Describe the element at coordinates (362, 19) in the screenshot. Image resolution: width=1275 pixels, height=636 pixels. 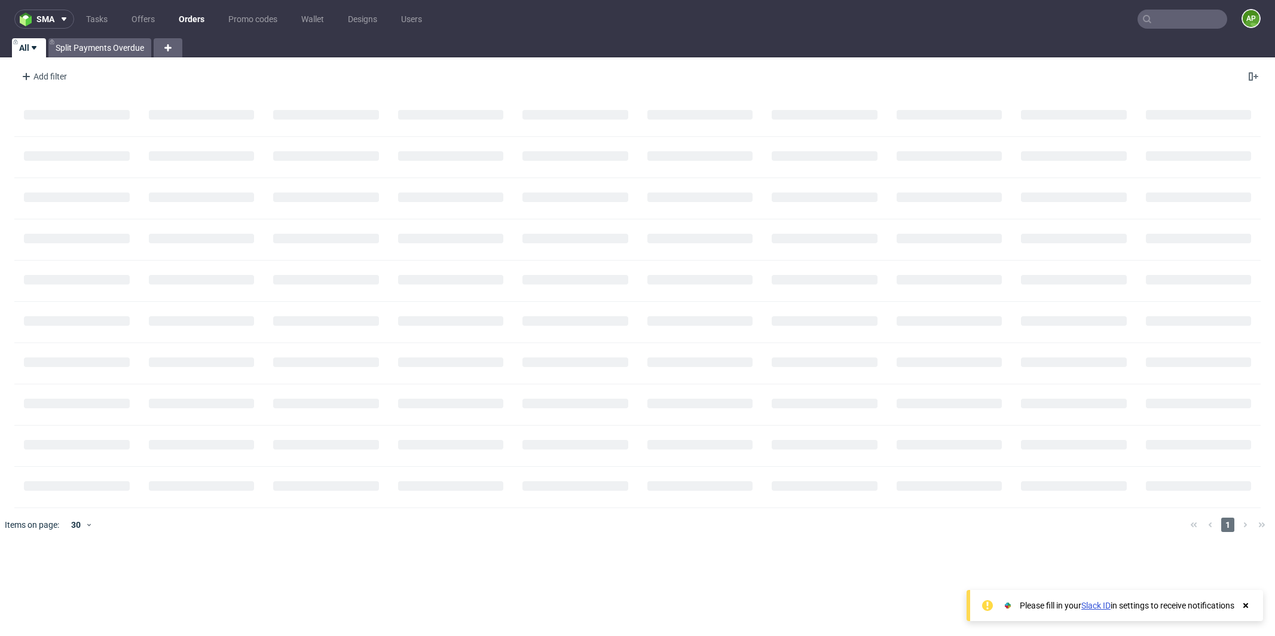
I see `a: Designs` at that location.